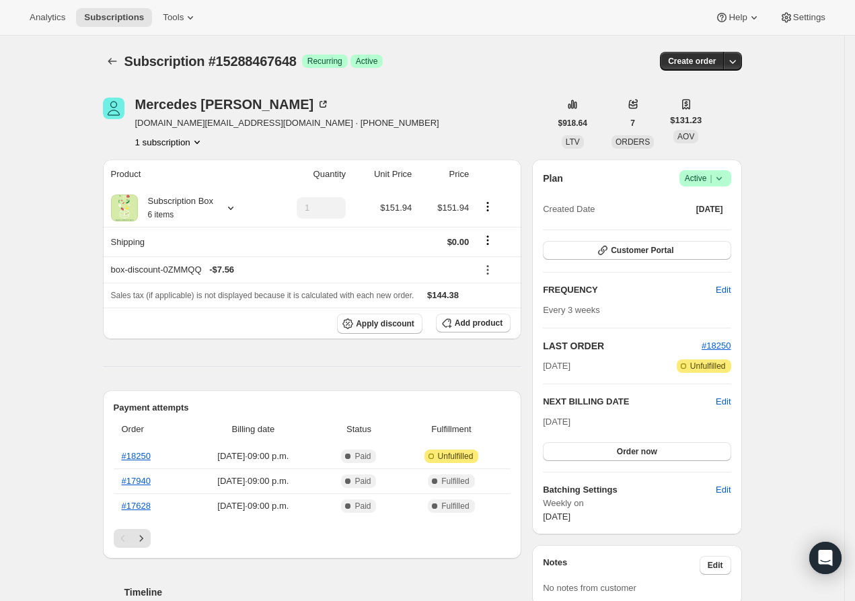 This screenshot has width=855, height=601. I want to click on h6: Batching Settings, so click(629, 490).